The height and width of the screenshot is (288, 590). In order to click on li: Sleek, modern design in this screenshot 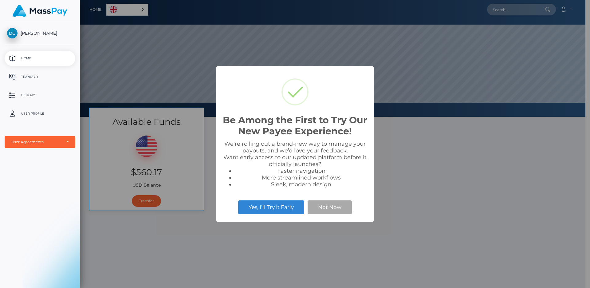, I will do `click(301, 184)`.